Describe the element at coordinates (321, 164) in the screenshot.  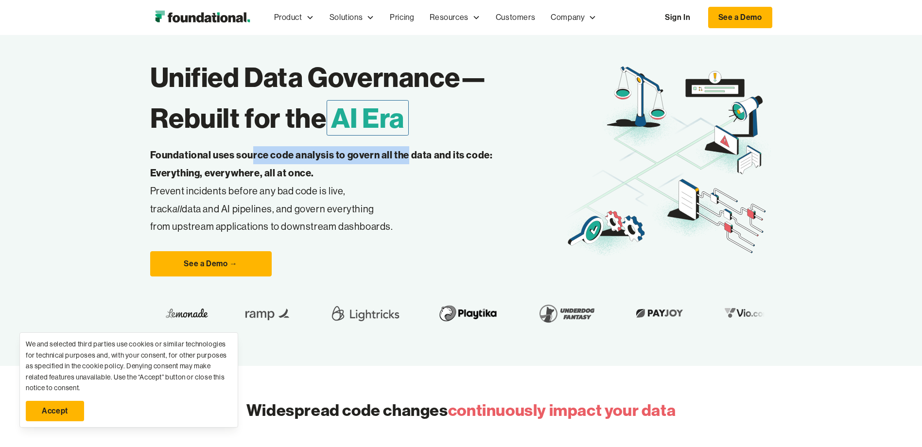
I see `strong: Foundational uses source code analysis to govern all the data and its code: Everything, everywher...` at that location.